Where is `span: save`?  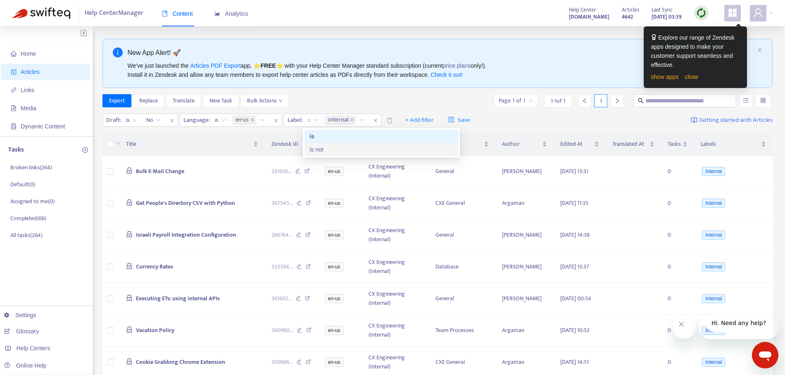
span: save is located at coordinates (451, 119).